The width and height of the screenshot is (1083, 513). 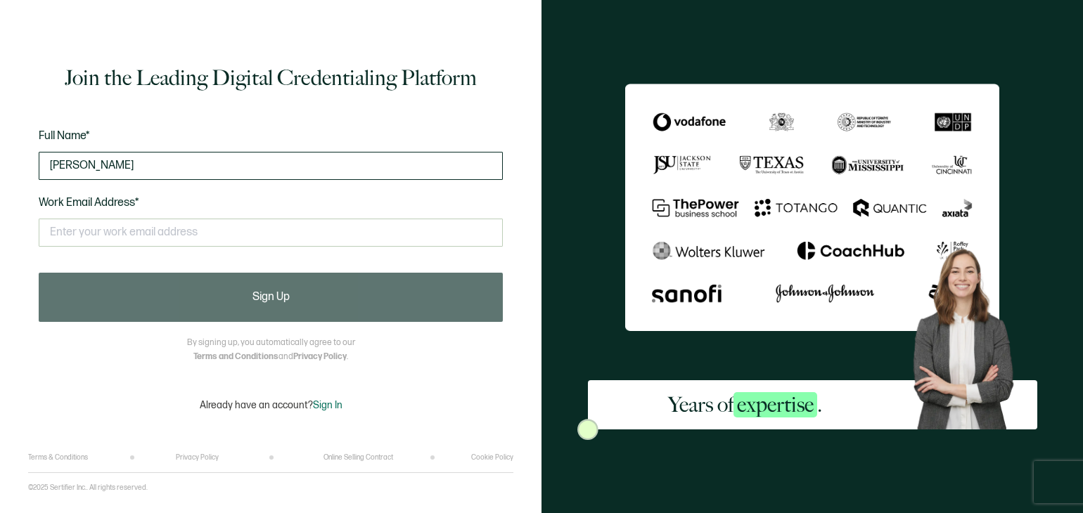 I want to click on span: Full Name*, so click(x=64, y=136).